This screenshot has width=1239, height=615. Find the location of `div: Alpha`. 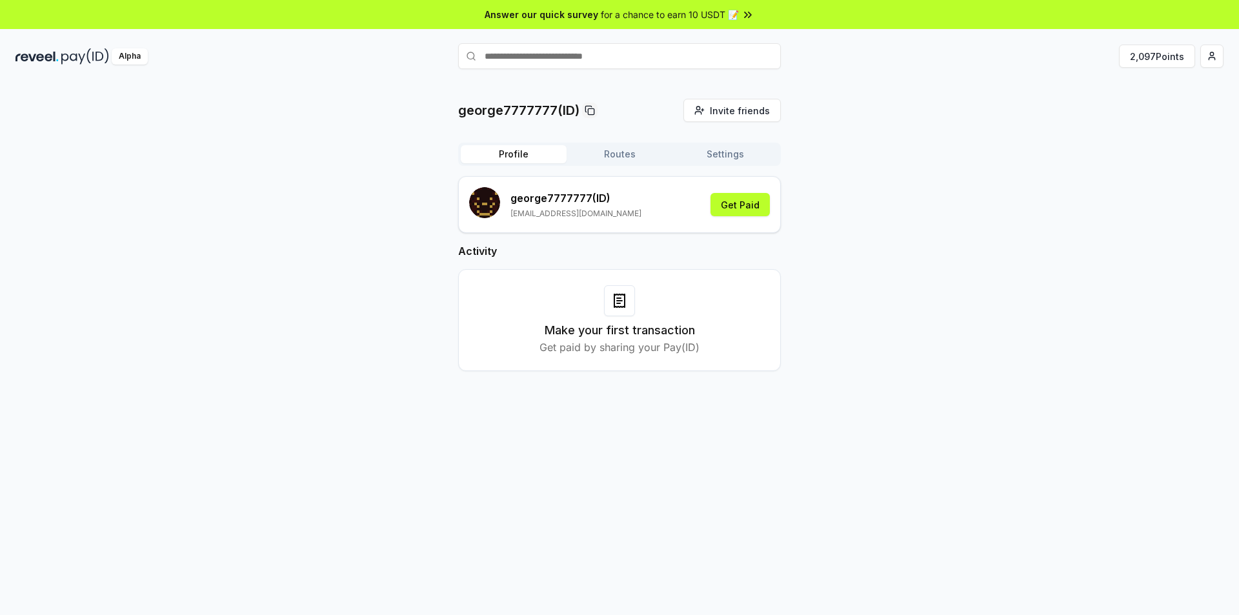

div: Alpha is located at coordinates (130, 56).